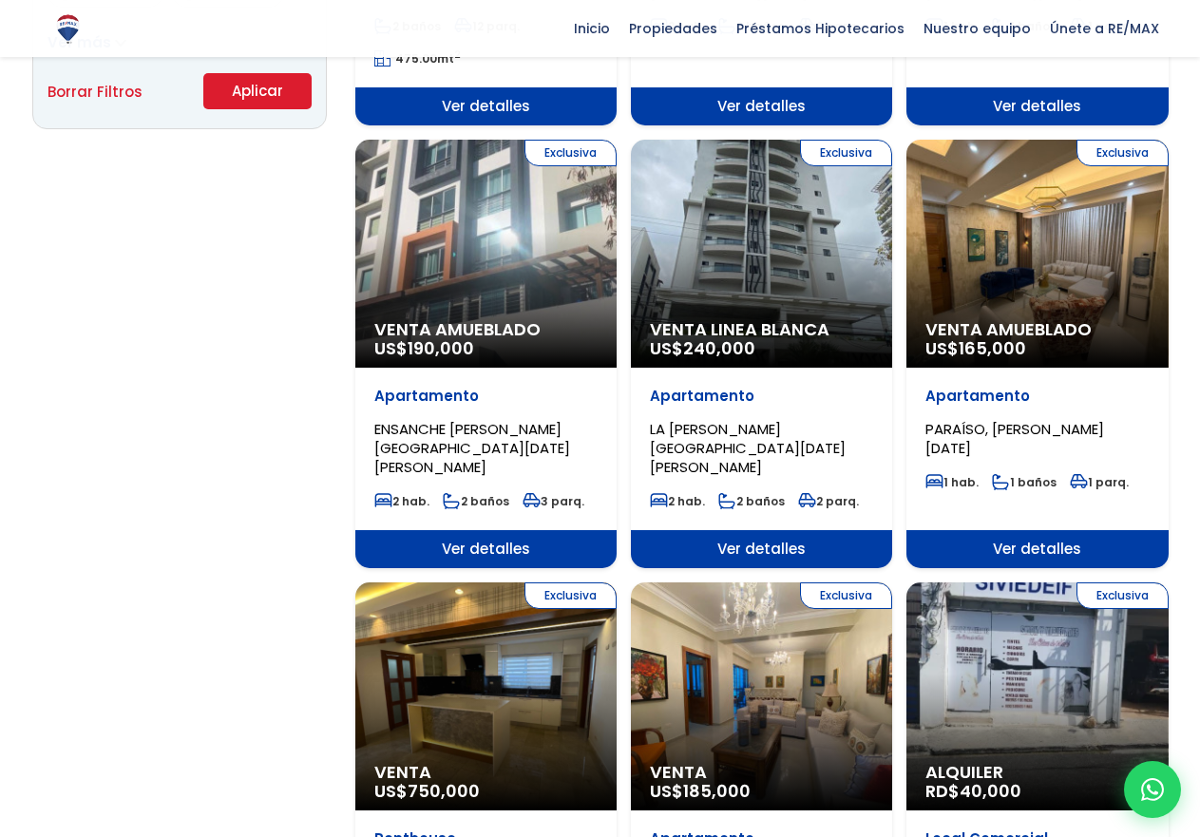 This screenshot has height=837, width=1200. What do you see at coordinates (820, 28) in the screenshot?
I see `span: Préstamos Hipotecarios` at bounding box center [820, 28].